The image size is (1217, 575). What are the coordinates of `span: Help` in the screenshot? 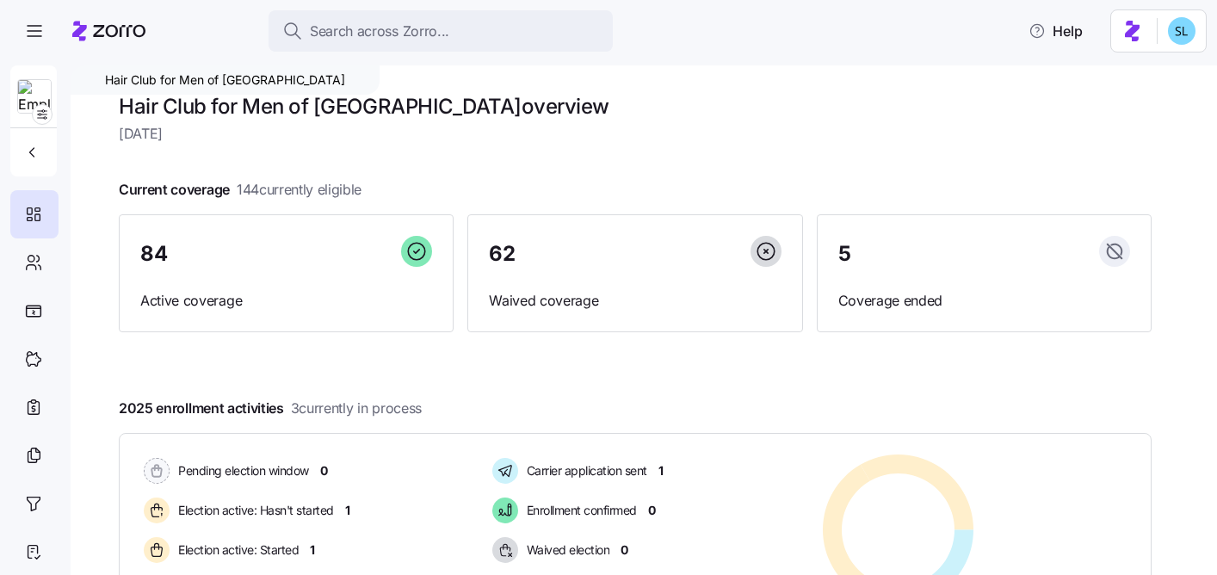 It's located at (1055, 31).